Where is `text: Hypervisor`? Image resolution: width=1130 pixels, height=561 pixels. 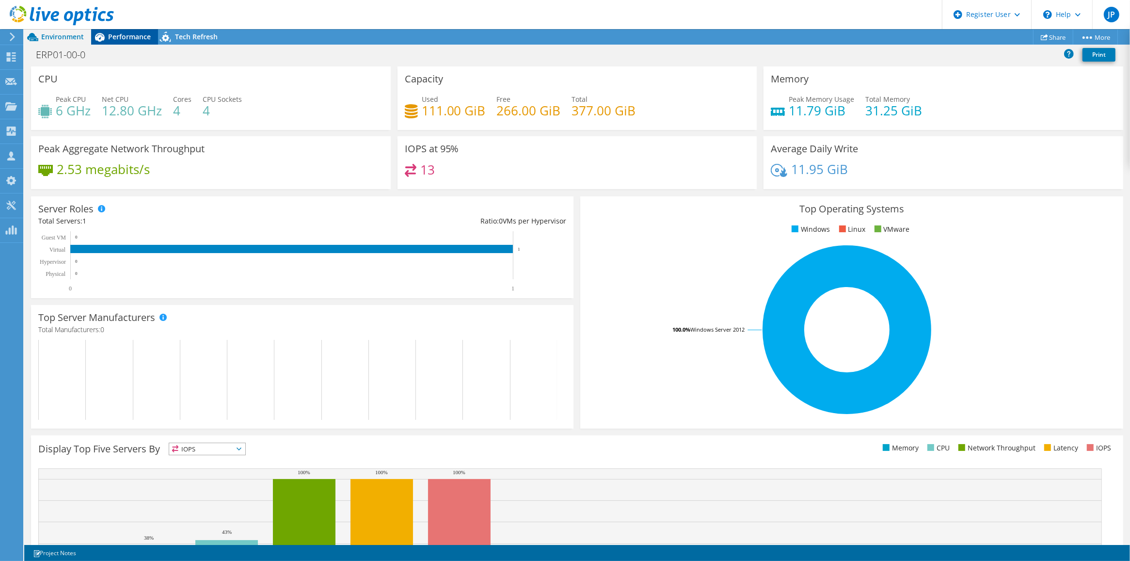
text: Hypervisor is located at coordinates (53, 262).